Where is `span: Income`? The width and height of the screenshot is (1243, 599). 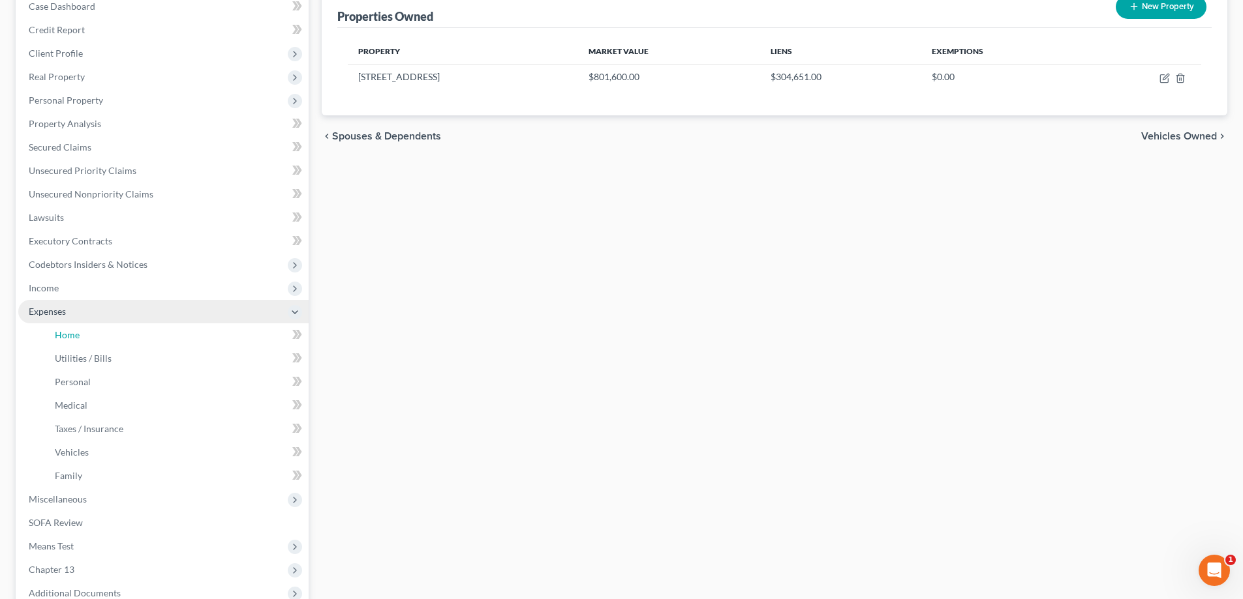
span: Income is located at coordinates (44, 288).